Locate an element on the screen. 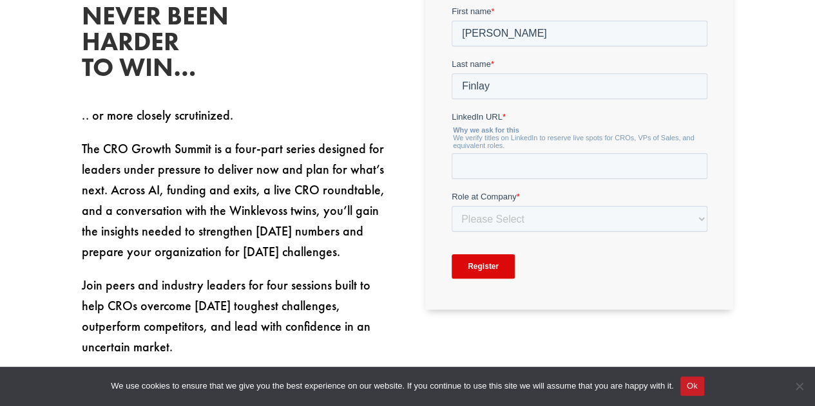 The image size is (815, 406). span: The CRO Growth Summit is a four-part series designed for leaders under pressure to deliver now an... is located at coordinates (233, 200).